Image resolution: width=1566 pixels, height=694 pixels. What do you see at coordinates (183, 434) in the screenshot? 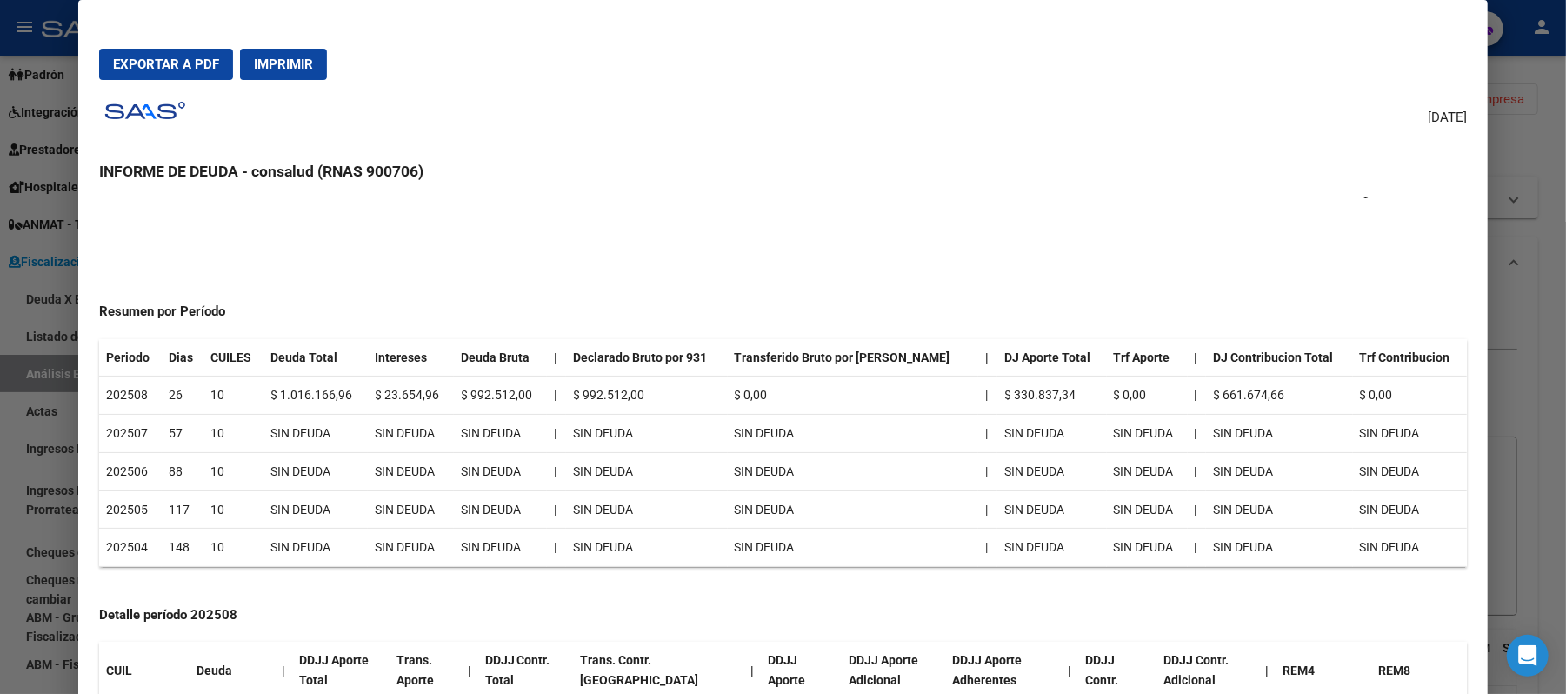
I see `td: 57` at bounding box center [183, 434].